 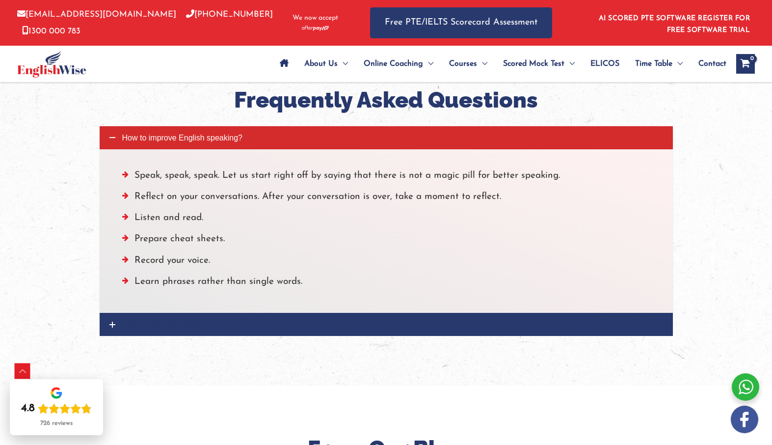 What do you see at coordinates (315, 18) in the screenshot?
I see `span: We now accept` at bounding box center [315, 18].